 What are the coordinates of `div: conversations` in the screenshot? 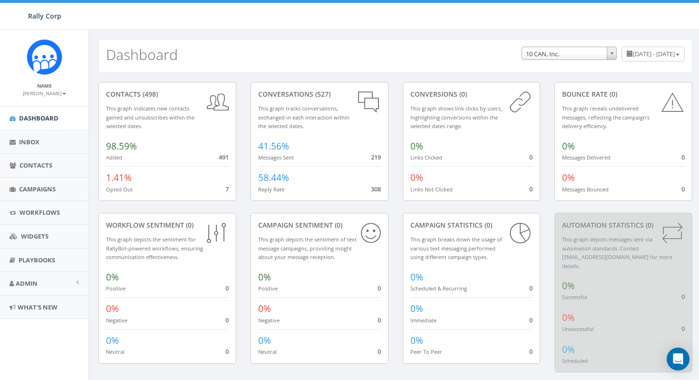 It's located at (320, 94).